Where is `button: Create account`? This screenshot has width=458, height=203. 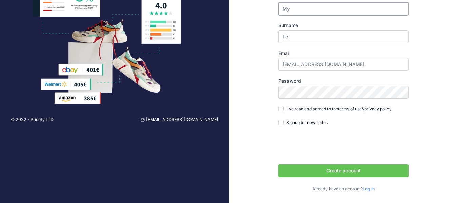 button: Create account is located at coordinates (343, 171).